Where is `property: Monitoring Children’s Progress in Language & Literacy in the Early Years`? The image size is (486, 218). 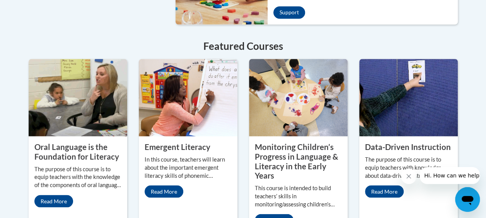
property: Monitoring Children’s Progress in Language & Literacy in the Early Years is located at coordinates (297, 161).